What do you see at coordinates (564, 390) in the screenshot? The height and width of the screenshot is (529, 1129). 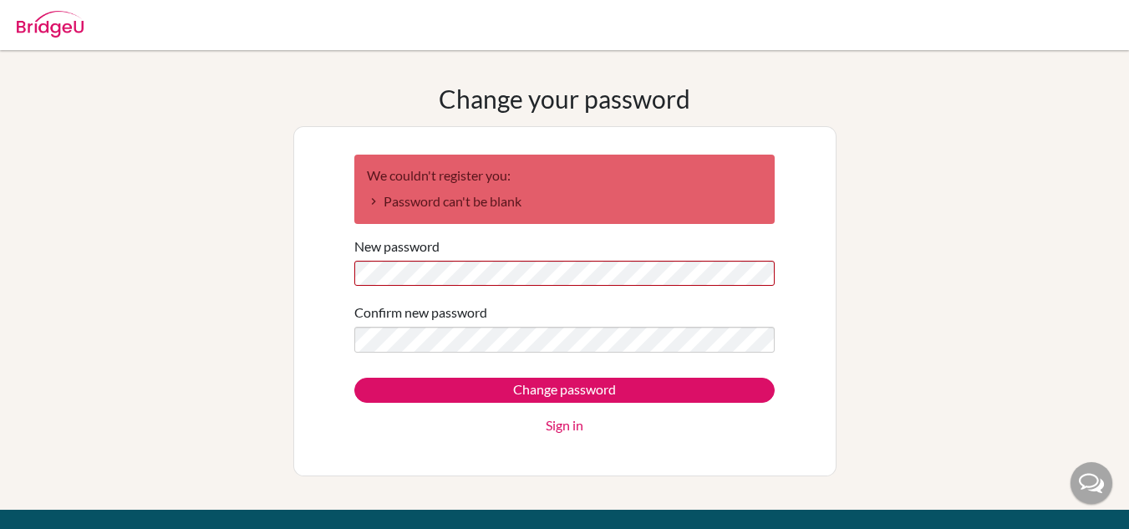 I see `input: Change password` at bounding box center [564, 390].